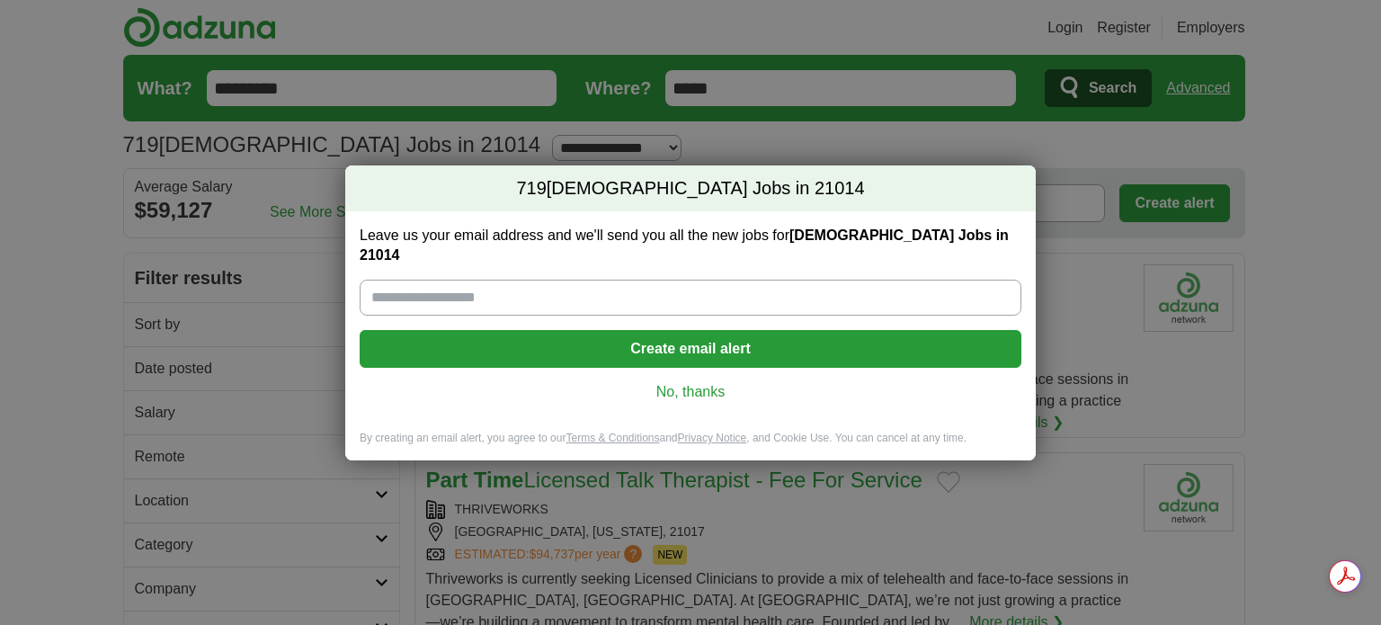  I want to click on span: 719, so click(530, 189).